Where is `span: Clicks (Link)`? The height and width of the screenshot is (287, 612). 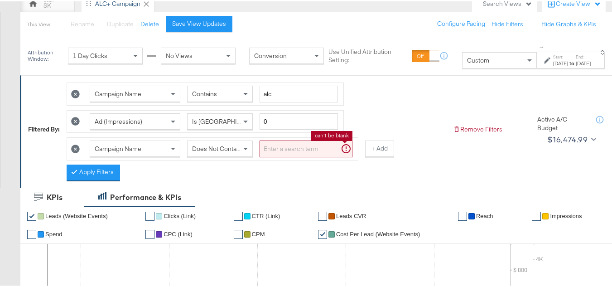
span: Clicks (Link) is located at coordinates (179, 214).